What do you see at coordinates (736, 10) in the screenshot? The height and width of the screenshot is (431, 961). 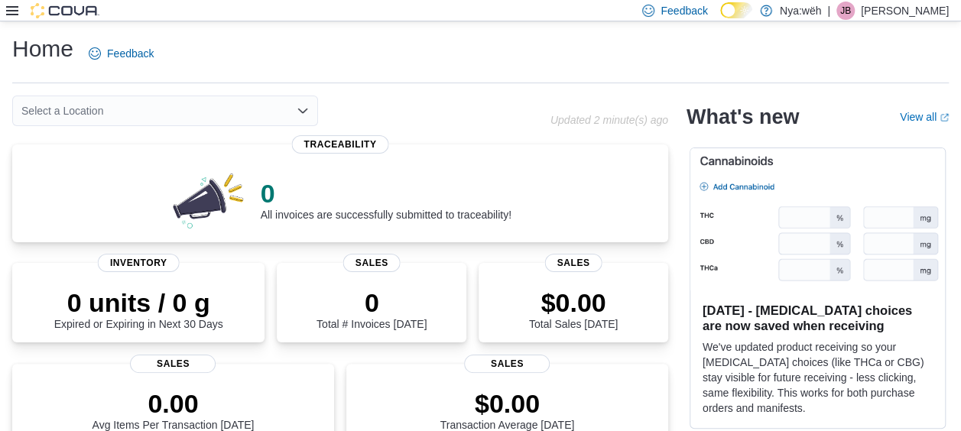 I see `input: Dark Mode` at bounding box center [736, 10].